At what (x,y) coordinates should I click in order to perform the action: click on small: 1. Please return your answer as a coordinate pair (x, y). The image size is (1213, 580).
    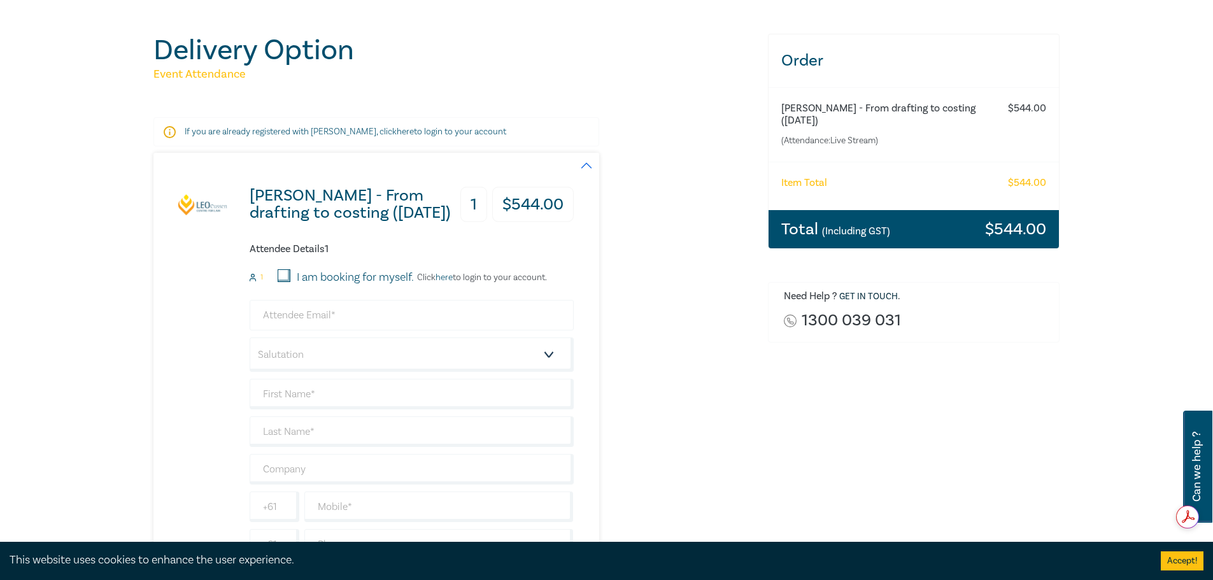
    Looking at the image, I should click on (262, 278).